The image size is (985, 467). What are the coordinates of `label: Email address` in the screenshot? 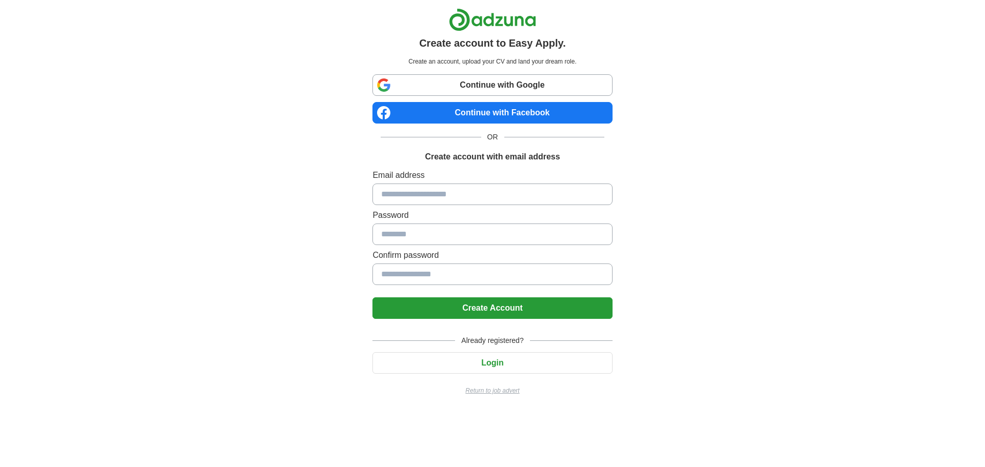 It's located at (492, 175).